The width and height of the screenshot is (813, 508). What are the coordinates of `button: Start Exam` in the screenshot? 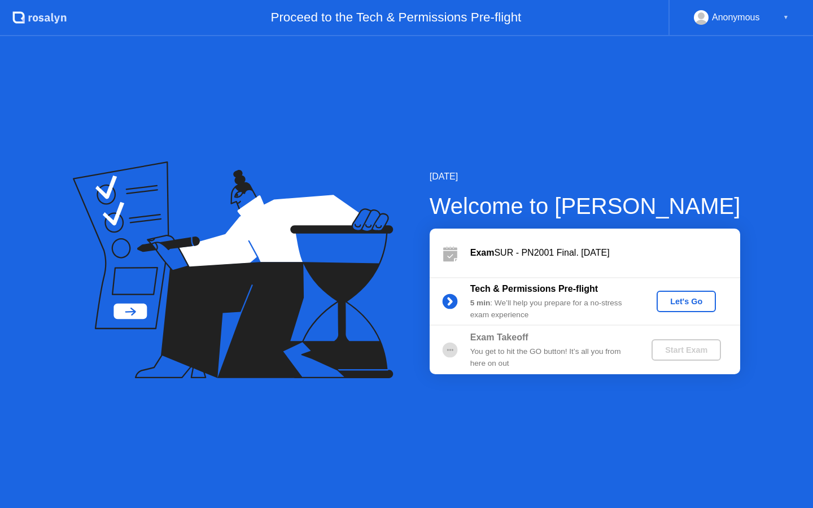 It's located at (686, 350).